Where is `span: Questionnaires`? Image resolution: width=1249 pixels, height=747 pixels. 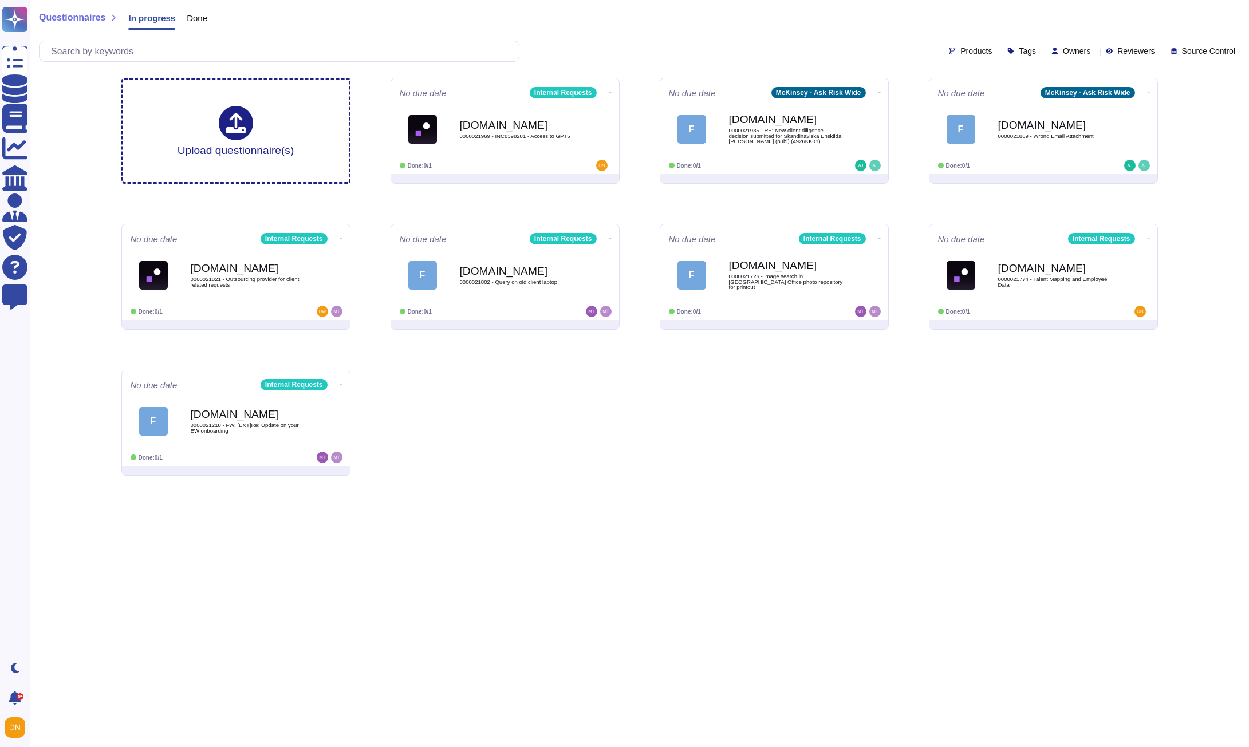
span: Questionnaires is located at coordinates (72, 18).